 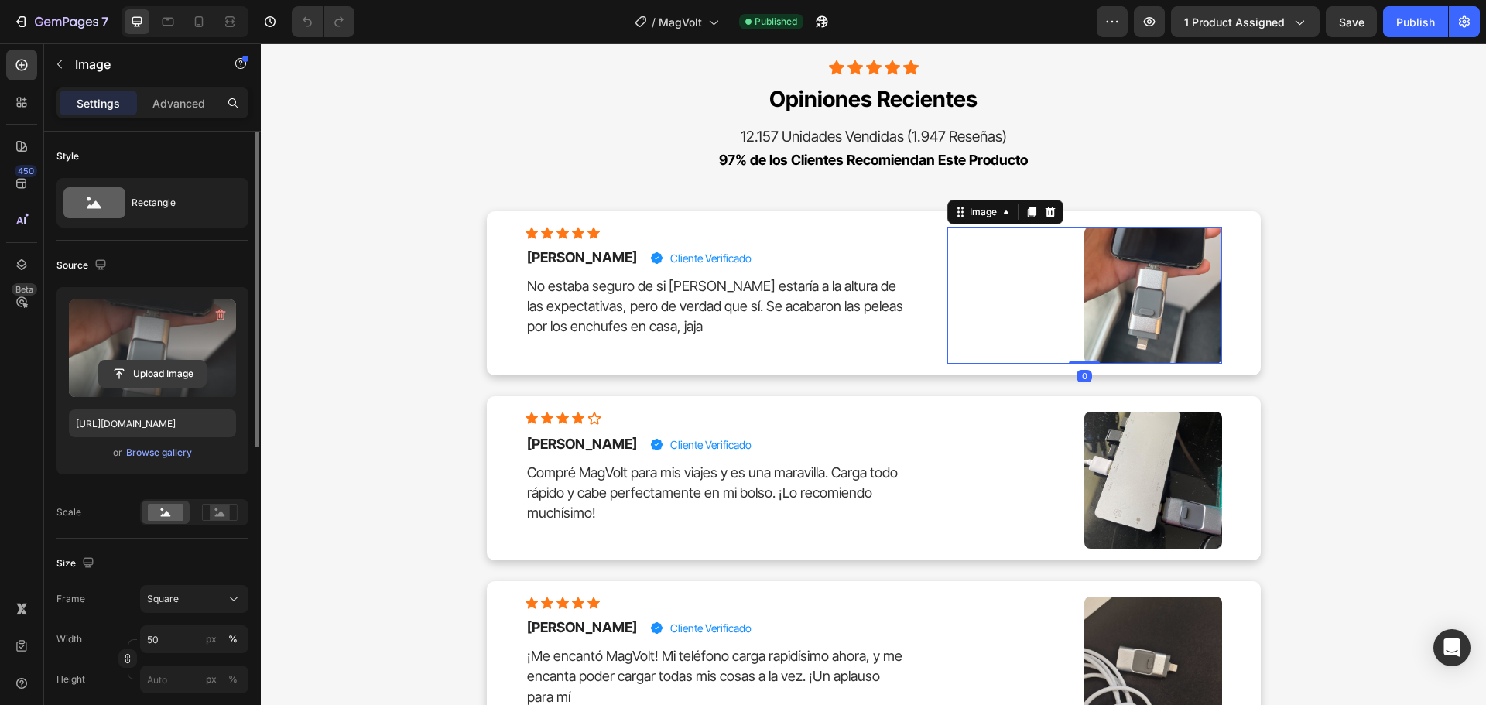 I want to click on label: Height, so click(x=70, y=680).